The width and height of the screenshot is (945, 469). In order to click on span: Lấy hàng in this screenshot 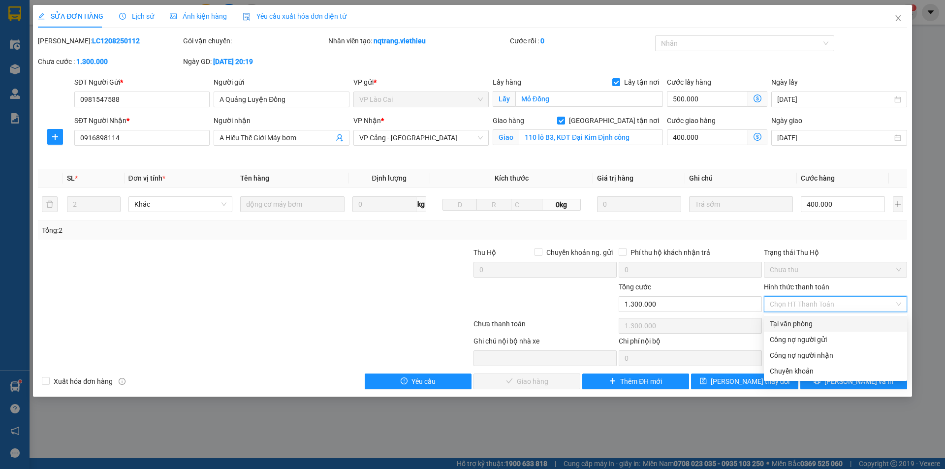, I will do `click(507, 82)`.